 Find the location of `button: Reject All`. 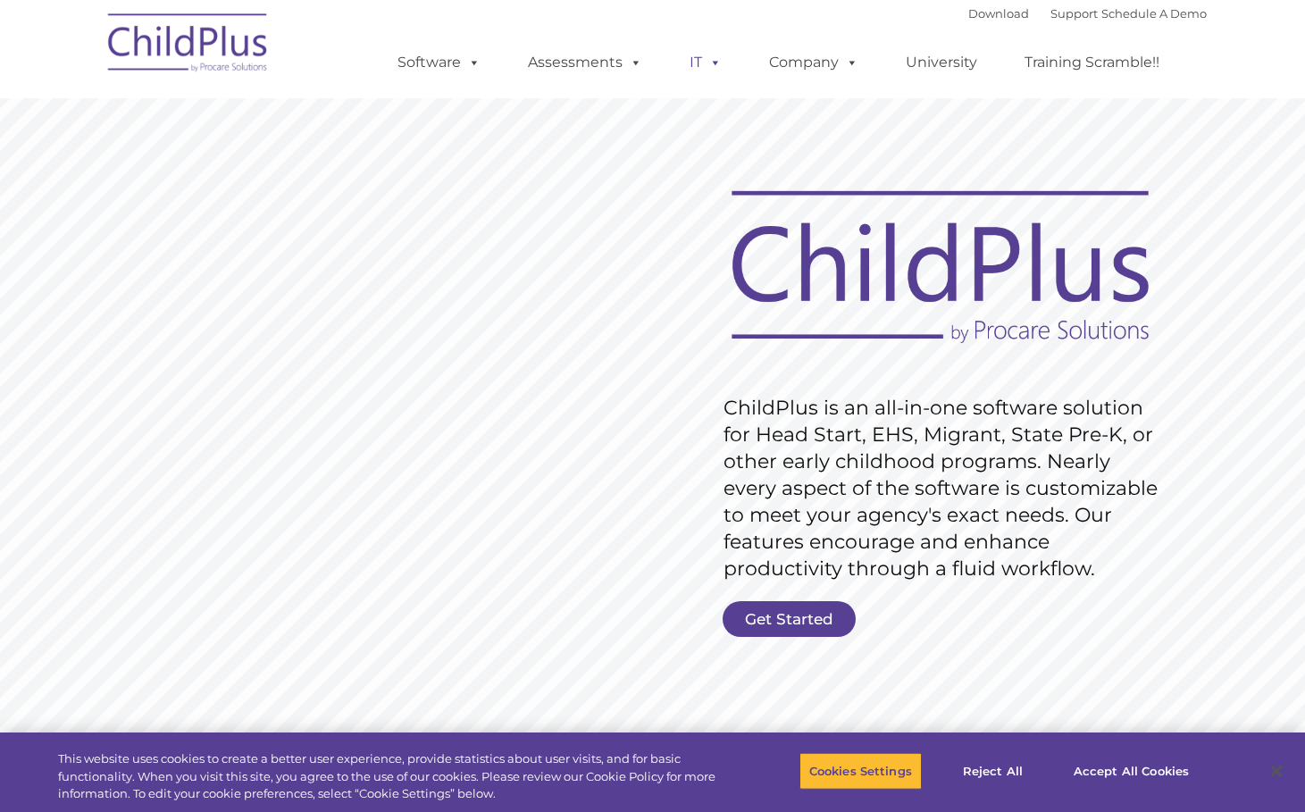

button: Reject All is located at coordinates (992, 771).